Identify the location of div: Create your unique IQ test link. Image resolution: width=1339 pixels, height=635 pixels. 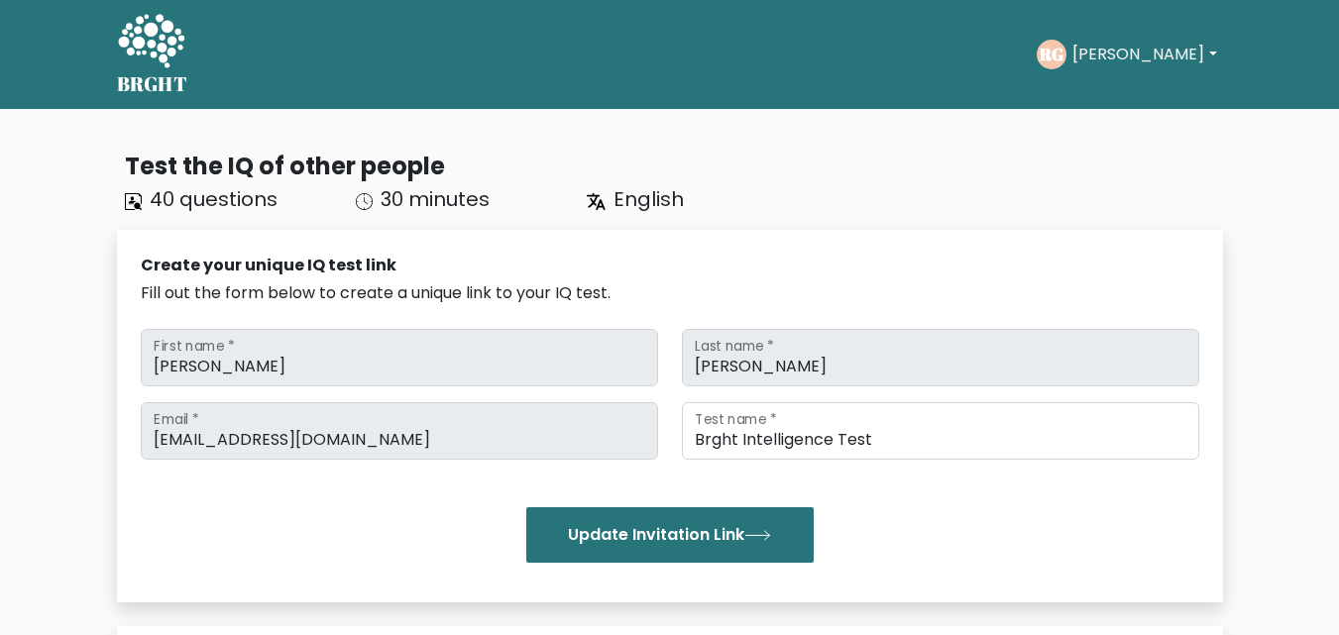
(670, 266).